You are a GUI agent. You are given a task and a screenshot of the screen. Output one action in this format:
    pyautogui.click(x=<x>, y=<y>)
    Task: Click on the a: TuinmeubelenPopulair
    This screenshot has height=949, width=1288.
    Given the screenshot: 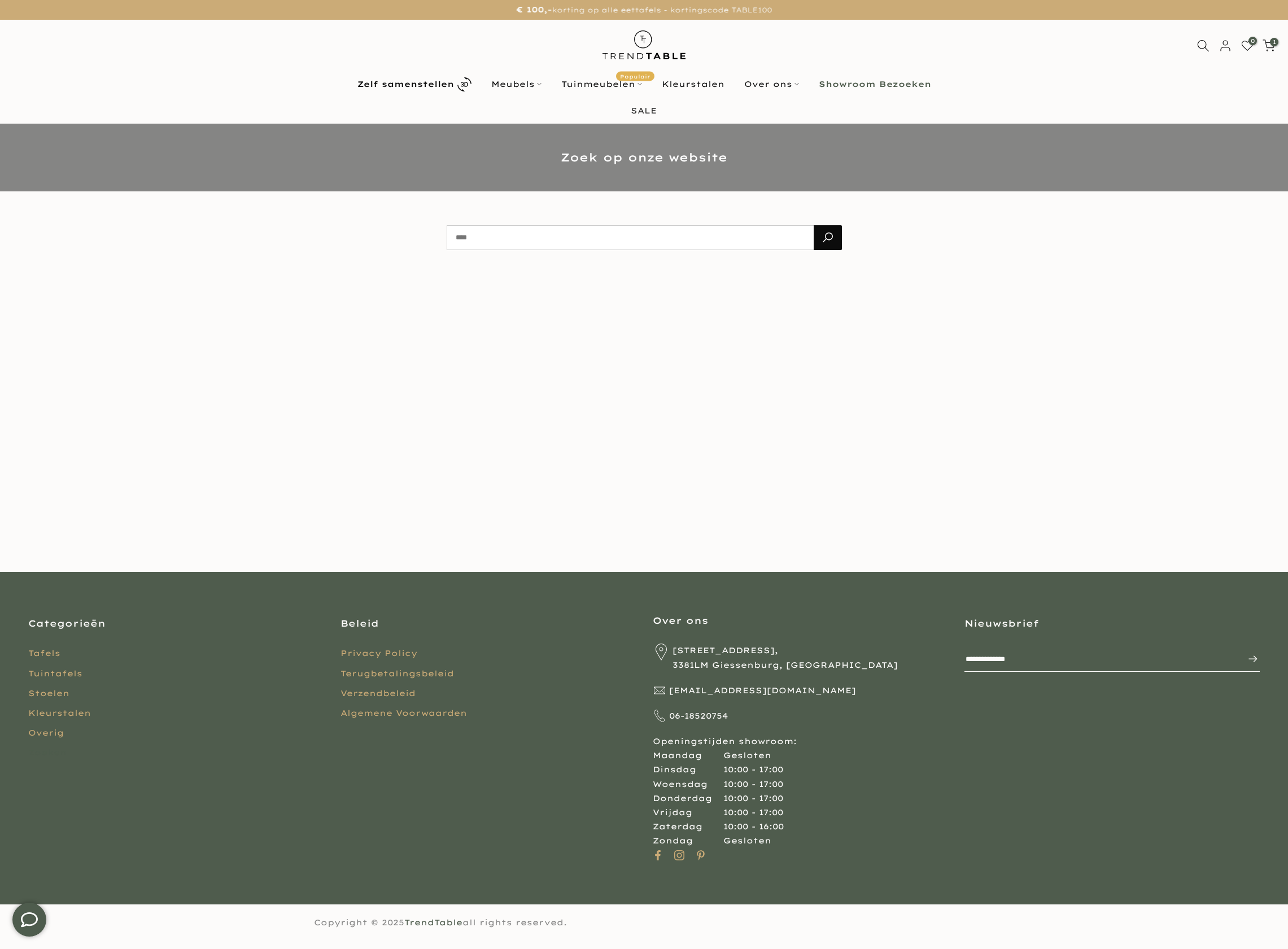 What is the action you would take?
    pyautogui.click(x=602, y=84)
    